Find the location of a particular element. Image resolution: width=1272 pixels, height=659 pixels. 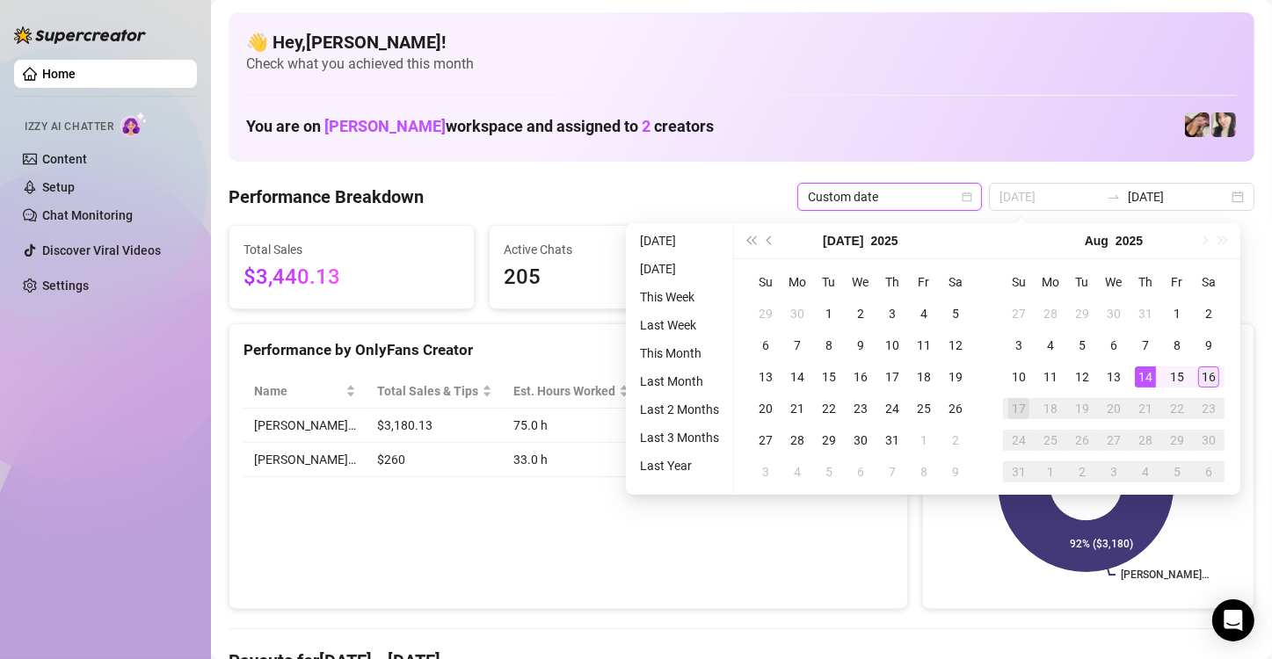

td: 2025-08-08 is located at coordinates (1177, 345).